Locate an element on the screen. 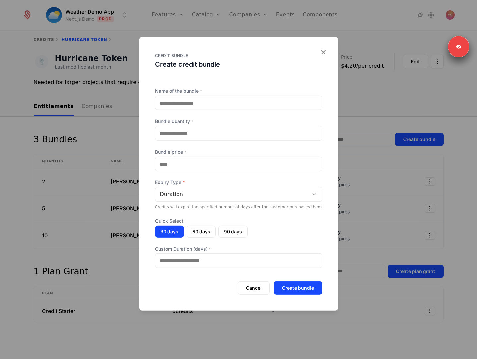 The width and height of the screenshot is (477, 359). button: Create bundle is located at coordinates (298, 288).